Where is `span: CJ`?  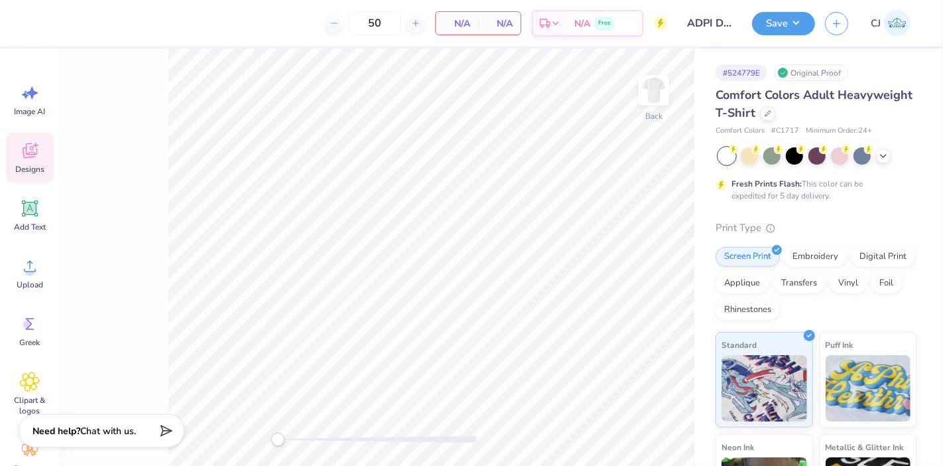 span: CJ is located at coordinates (876, 23).